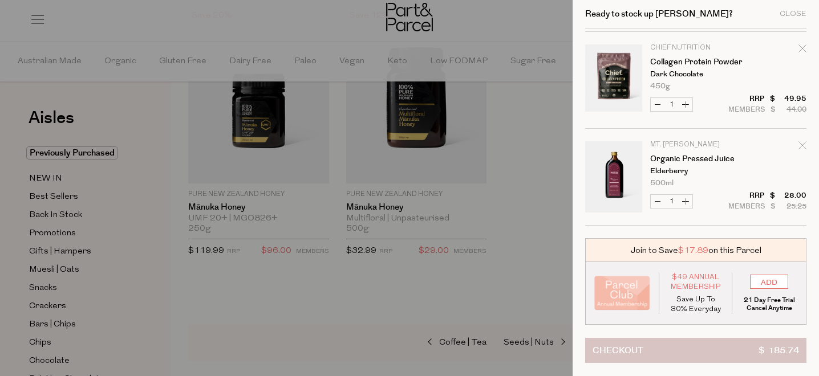 Image resolution: width=819 pixels, height=376 pixels. Describe the element at coordinates (694, 62) in the screenshot. I see `a: Collagen Protein Powder` at that location.